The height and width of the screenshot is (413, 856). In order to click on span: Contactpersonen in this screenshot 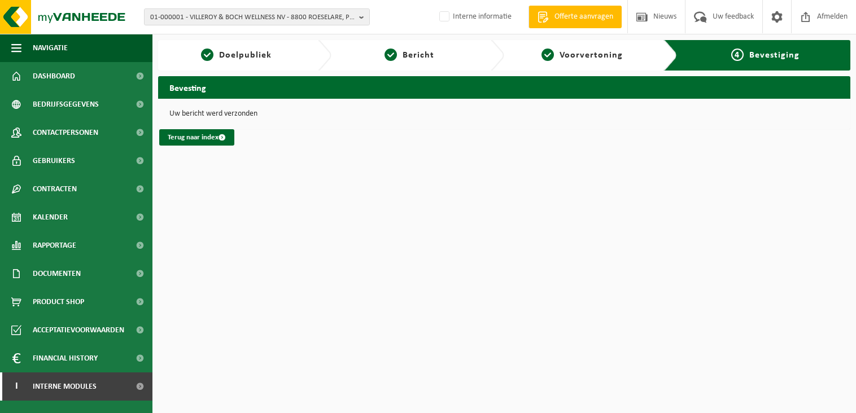, I will do `click(66, 133)`.